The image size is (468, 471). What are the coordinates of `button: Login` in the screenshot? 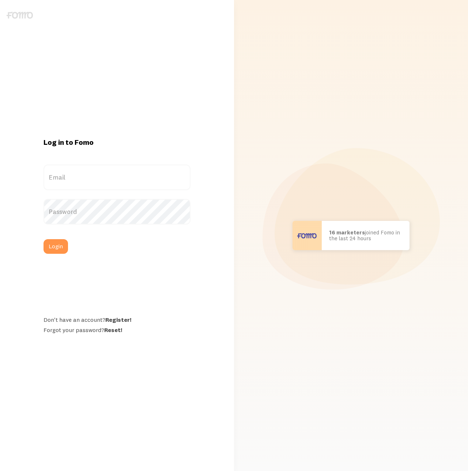 It's located at (56, 247).